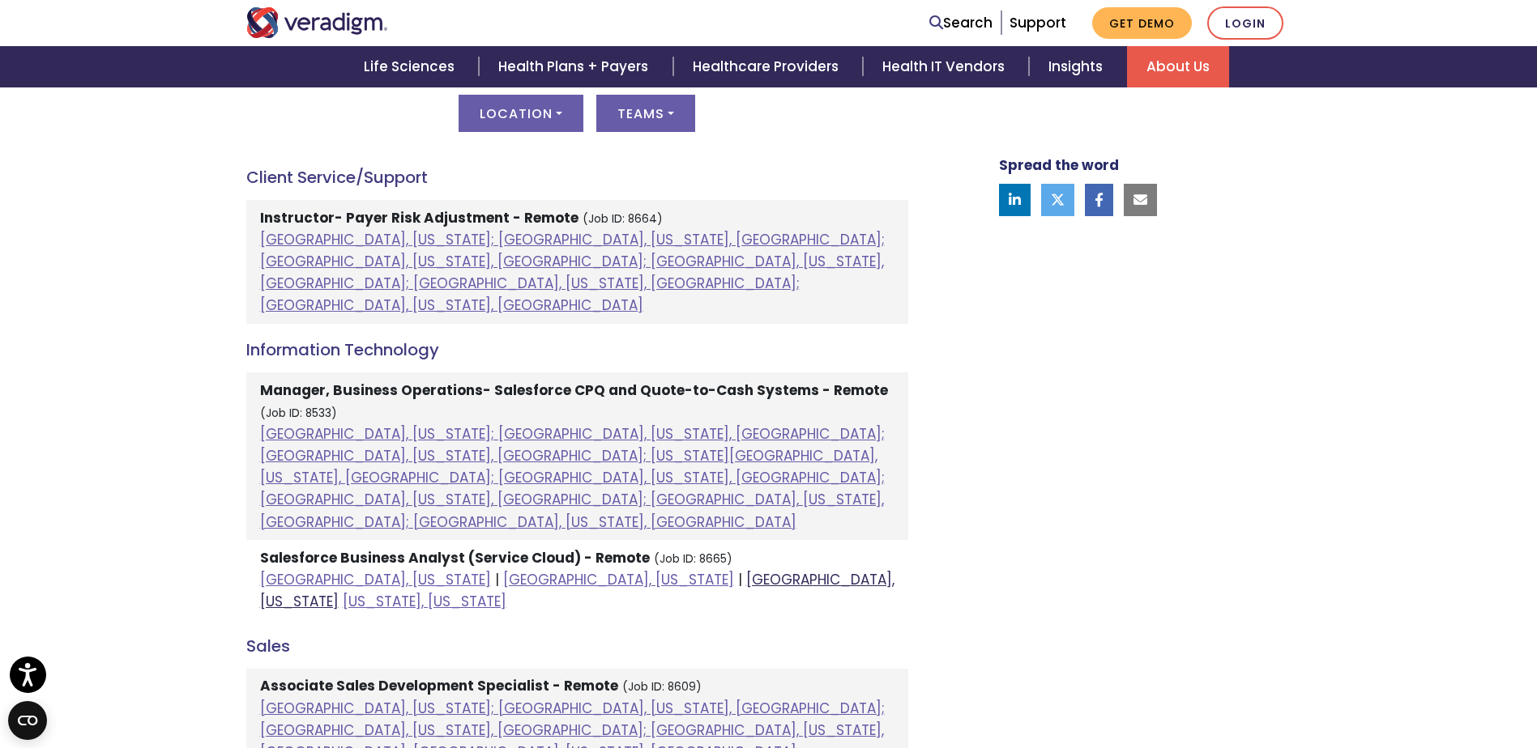 This screenshot has width=1537, height=748. I want to click on a: Healthcare Providers, so click(768, 66).